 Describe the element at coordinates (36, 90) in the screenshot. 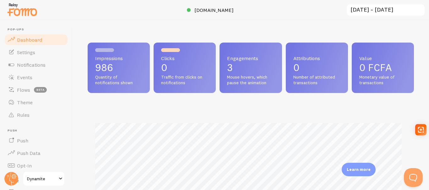

I see `a: Flows beta` at that location.